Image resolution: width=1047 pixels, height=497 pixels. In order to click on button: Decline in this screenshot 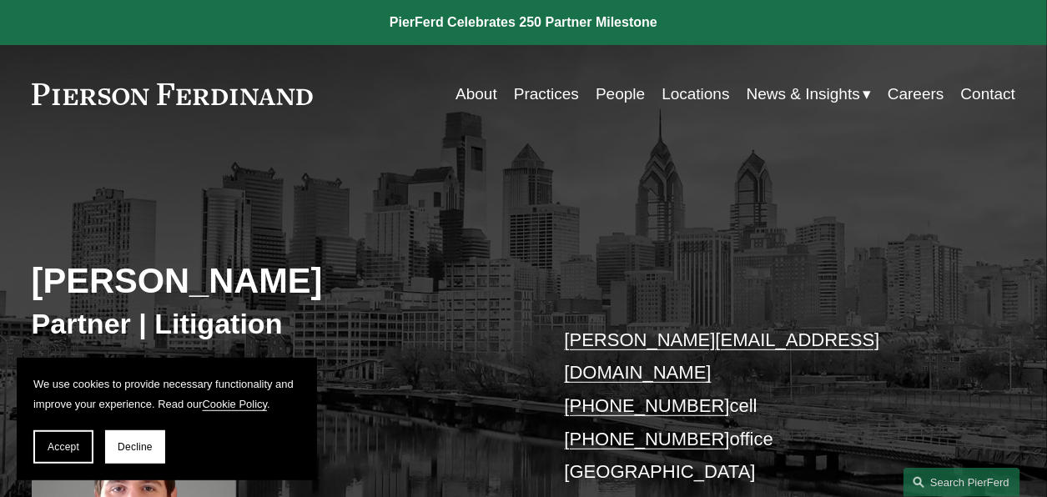, I will do `click(135, 447)`.